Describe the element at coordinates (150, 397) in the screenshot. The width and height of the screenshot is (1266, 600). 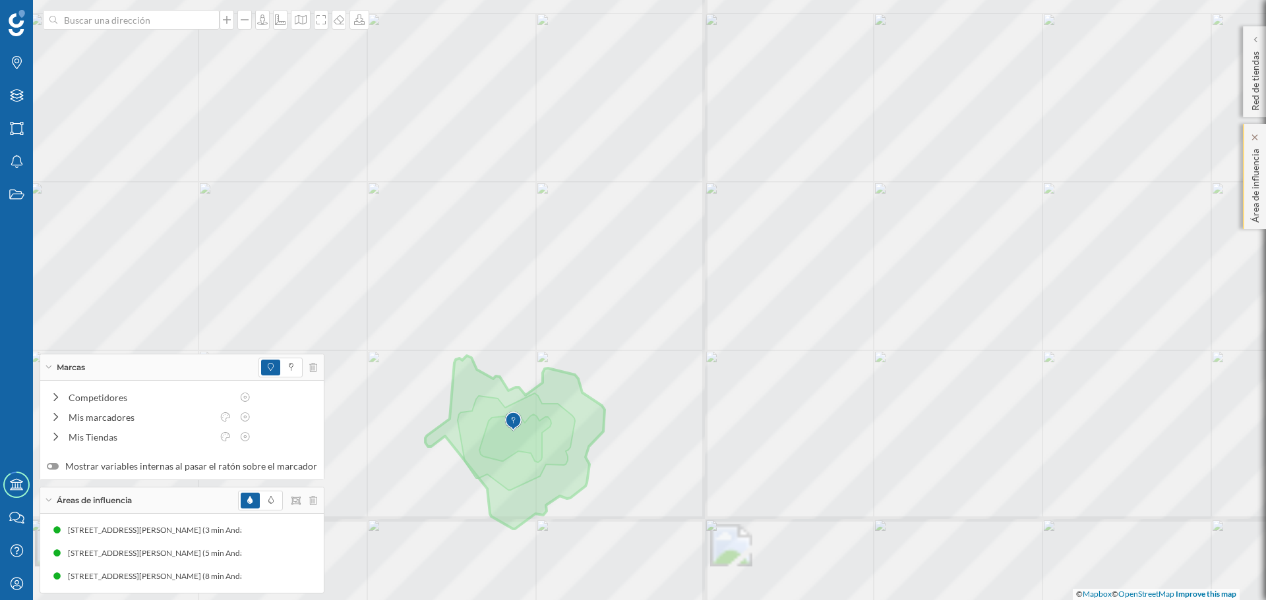
I see `div: Competidores` at that location.